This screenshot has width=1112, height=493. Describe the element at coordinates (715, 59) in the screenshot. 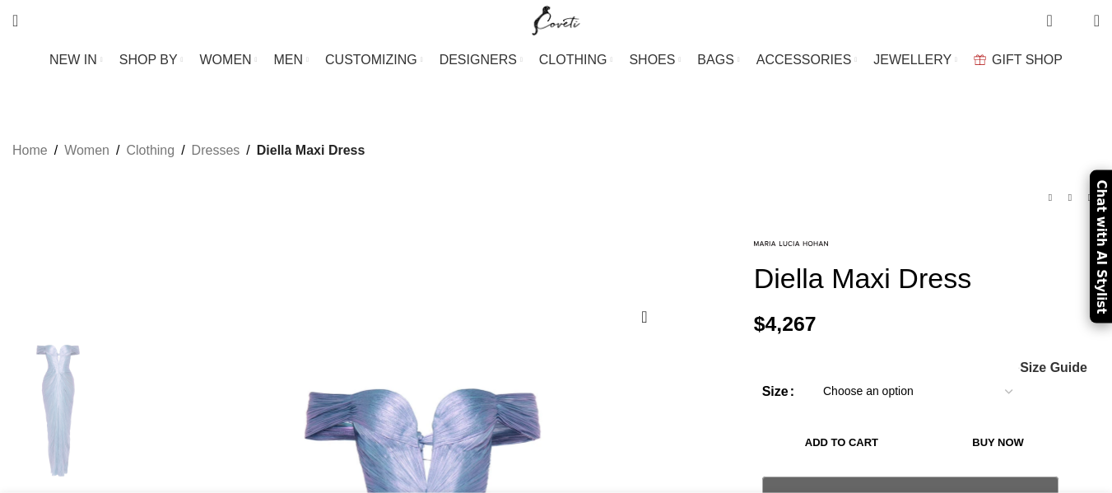

I see `span: BAGS` at that location.